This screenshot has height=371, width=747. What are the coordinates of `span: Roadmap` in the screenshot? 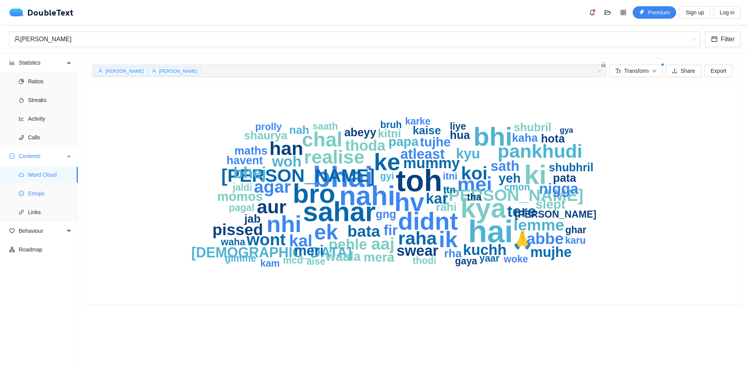 It's located at (45, 249).